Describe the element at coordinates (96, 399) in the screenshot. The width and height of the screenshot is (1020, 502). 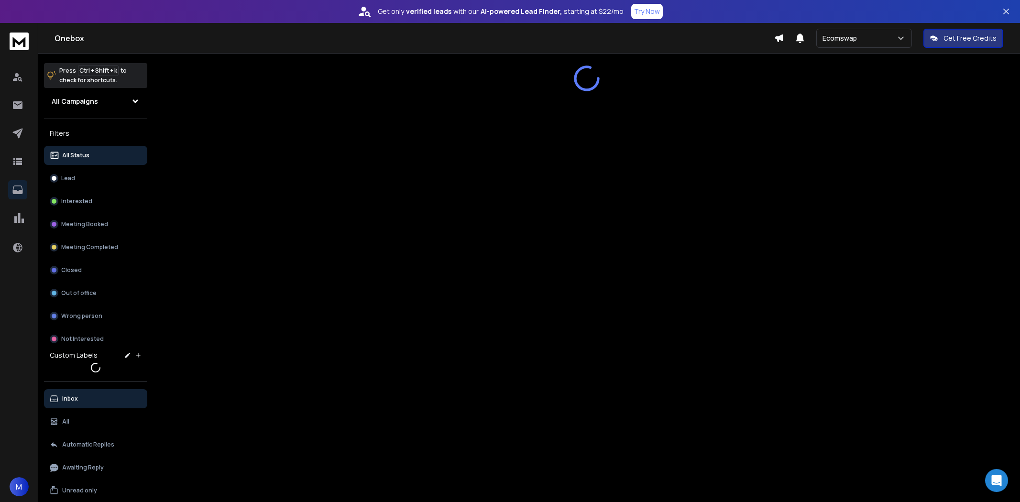
I see `button: Inbox` at that location.